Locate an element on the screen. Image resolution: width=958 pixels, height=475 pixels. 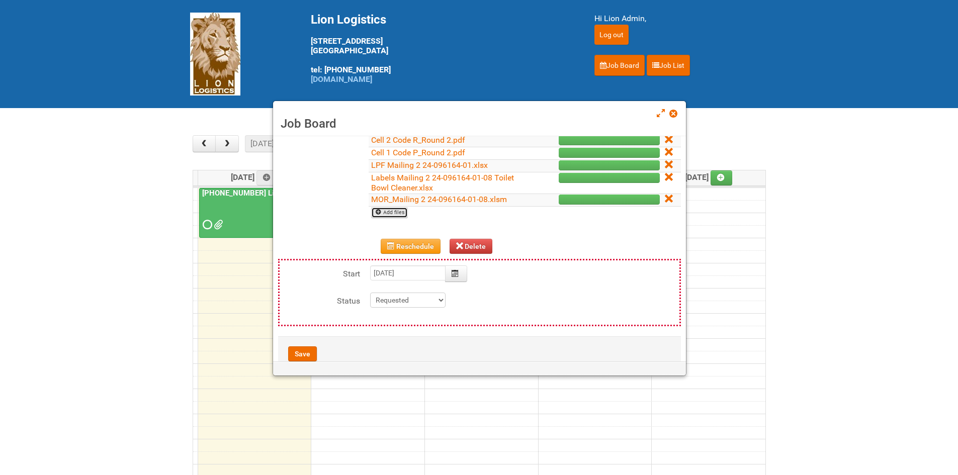
a: Add files is located at coordinates (389, 213).